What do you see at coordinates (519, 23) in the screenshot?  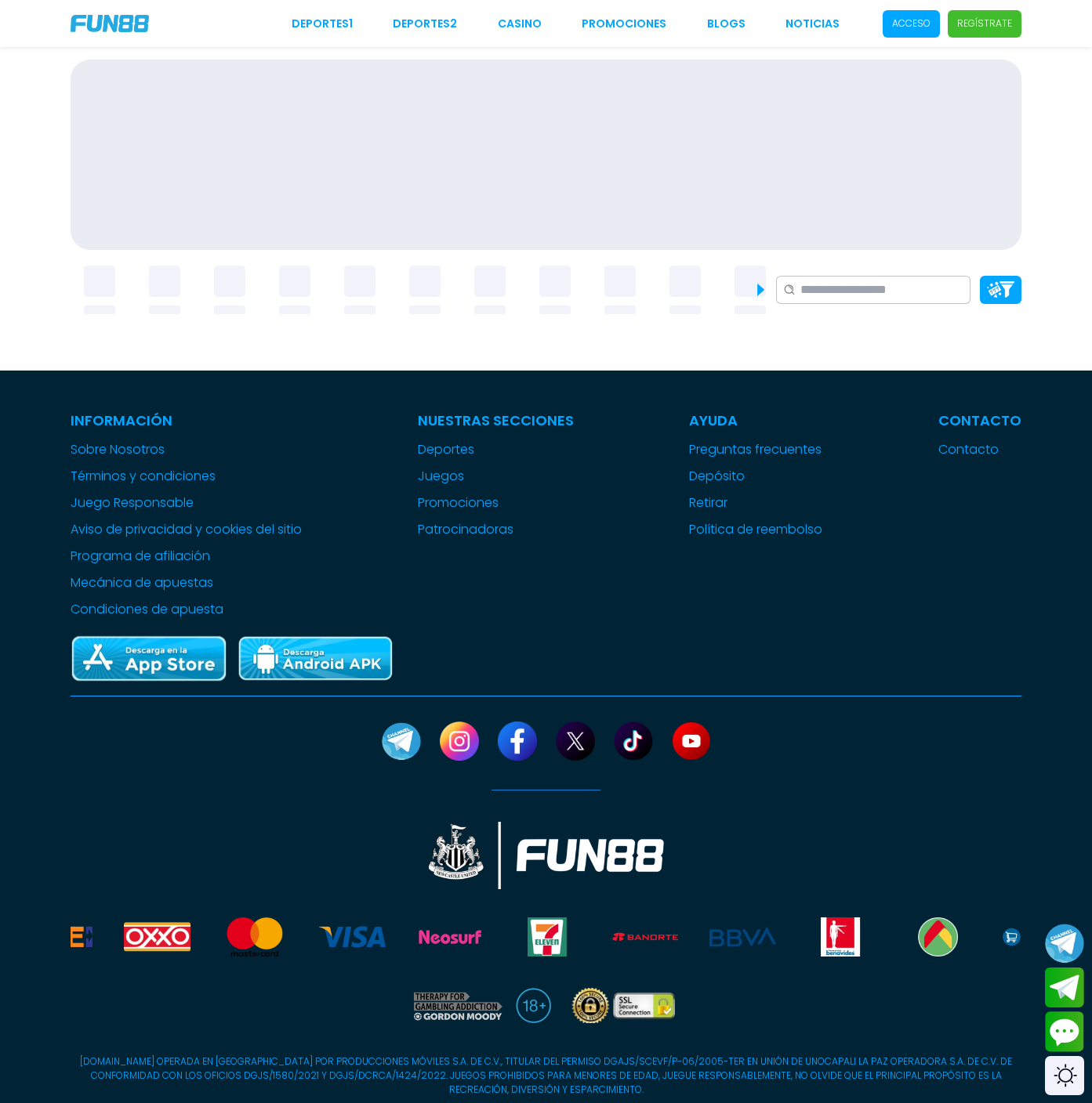 I see `a: CASINO` at bounding box center [519, 23].